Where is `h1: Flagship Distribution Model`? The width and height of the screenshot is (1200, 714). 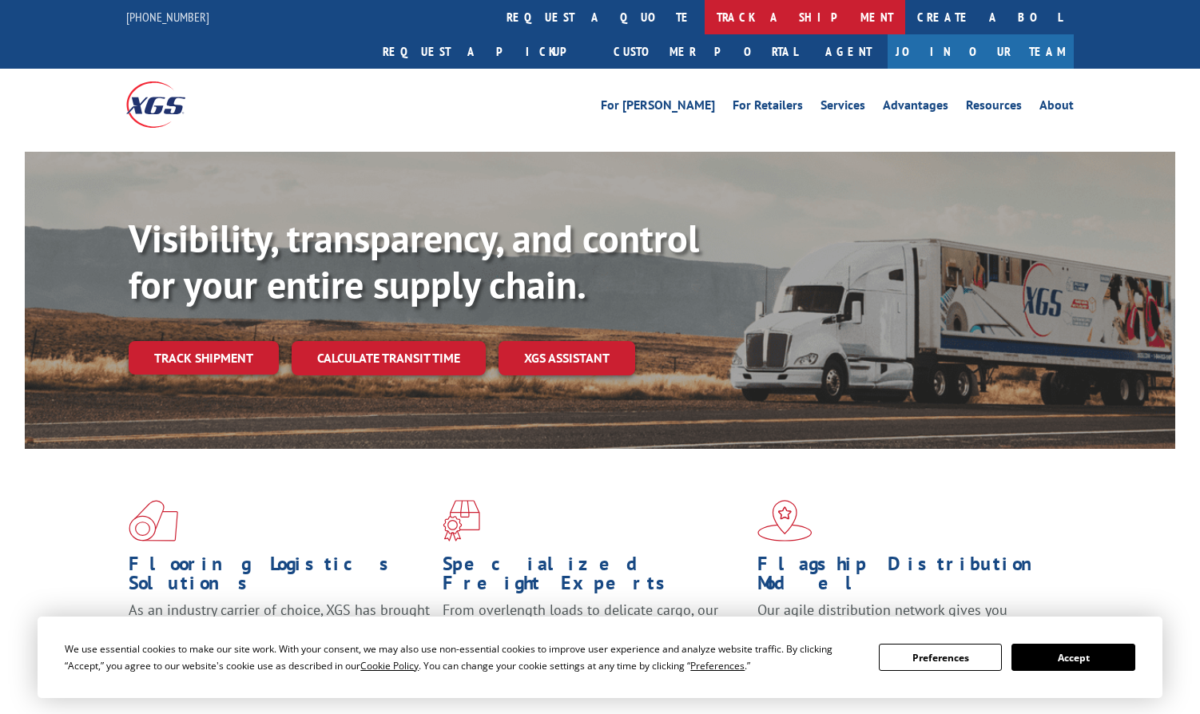
h1: Flagship Distribution Model is located at coordinates (908, 578).